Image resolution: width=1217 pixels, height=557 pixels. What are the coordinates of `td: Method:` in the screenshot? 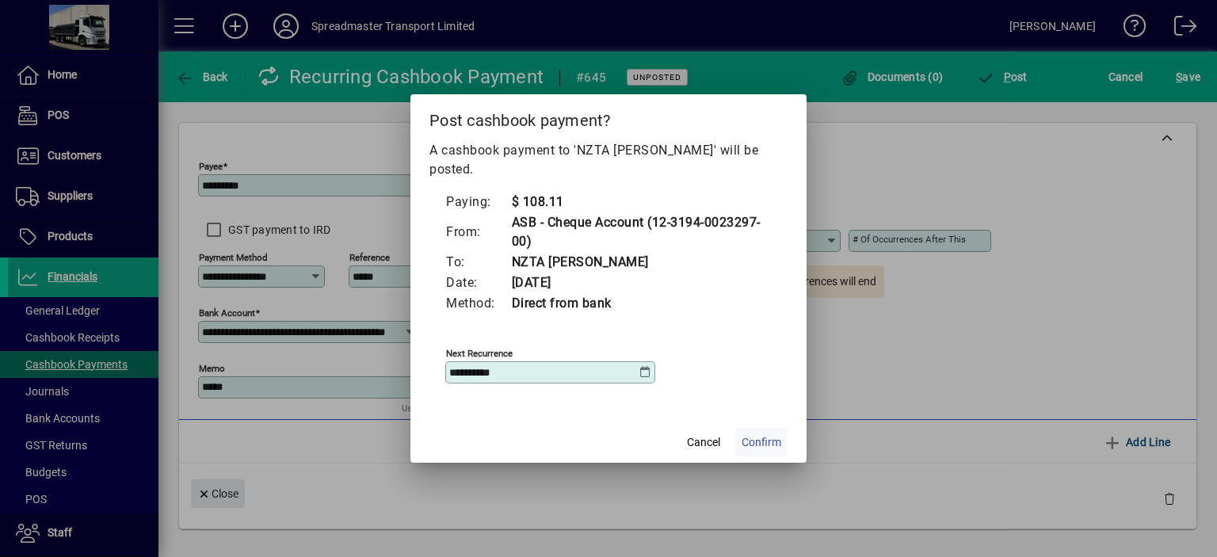 It's located at (478, 304).